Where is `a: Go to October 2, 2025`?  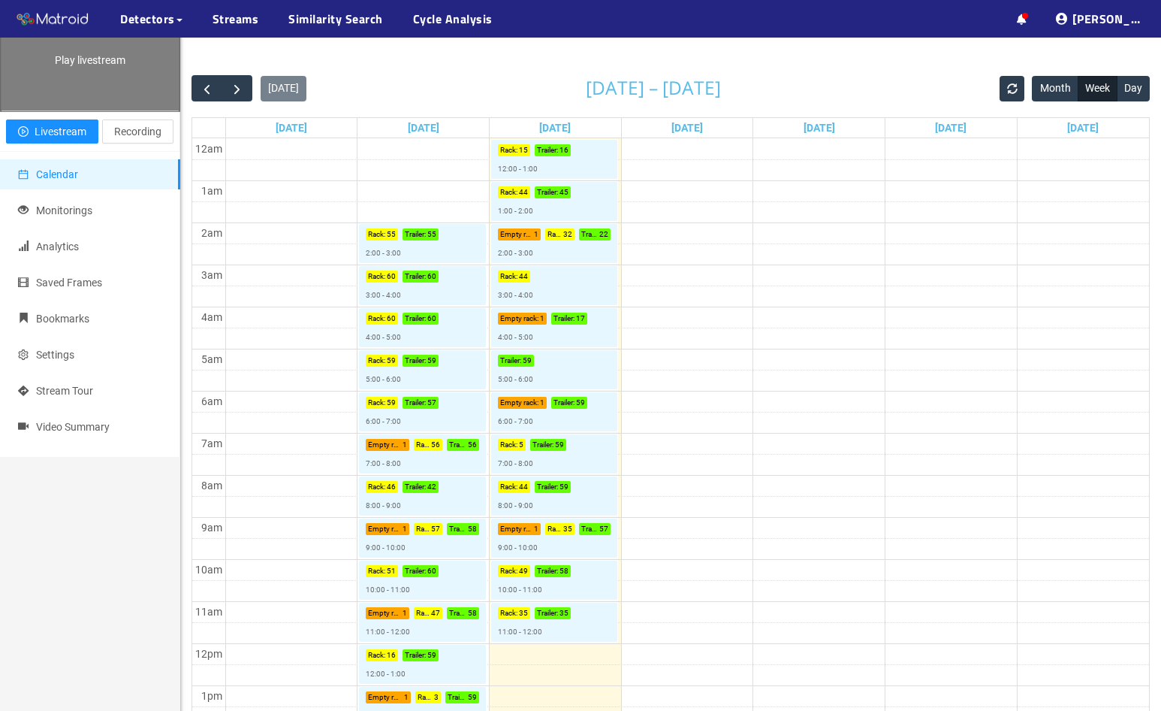 a: Go to October 2, 2025 is located at coordinates (820, 128).